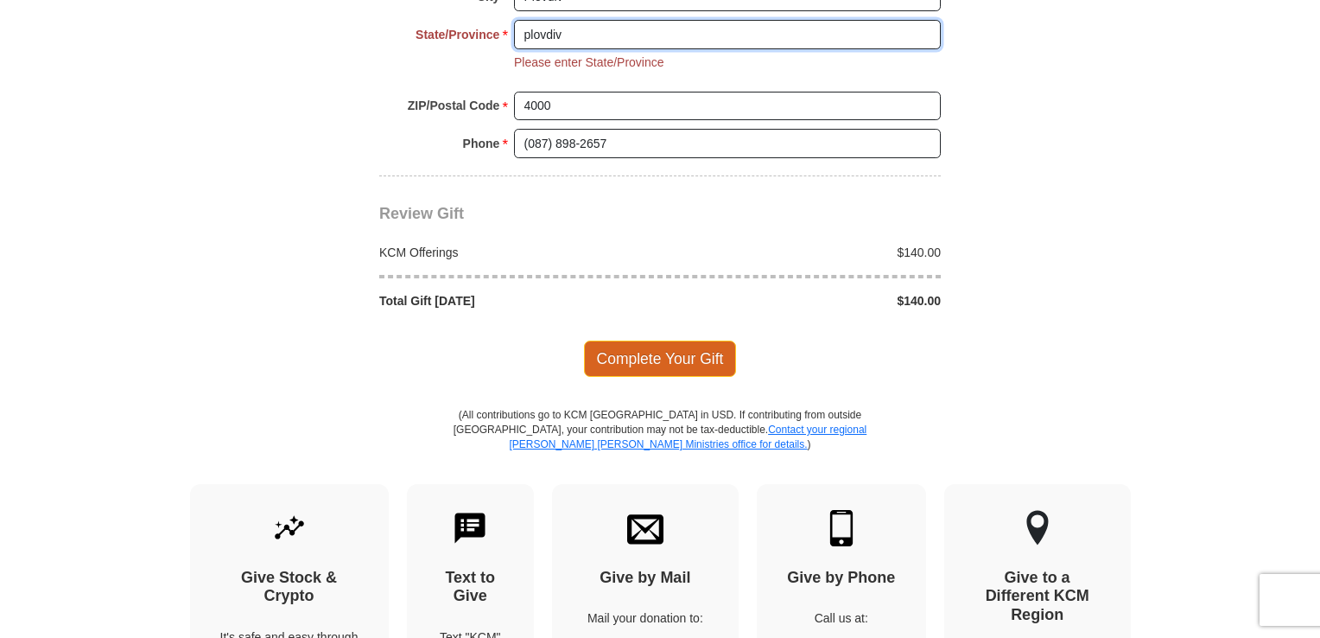 This screenshot has width=1320, height=638. I want to click on h4: Give Stock & Crypto, so click(289, 587).